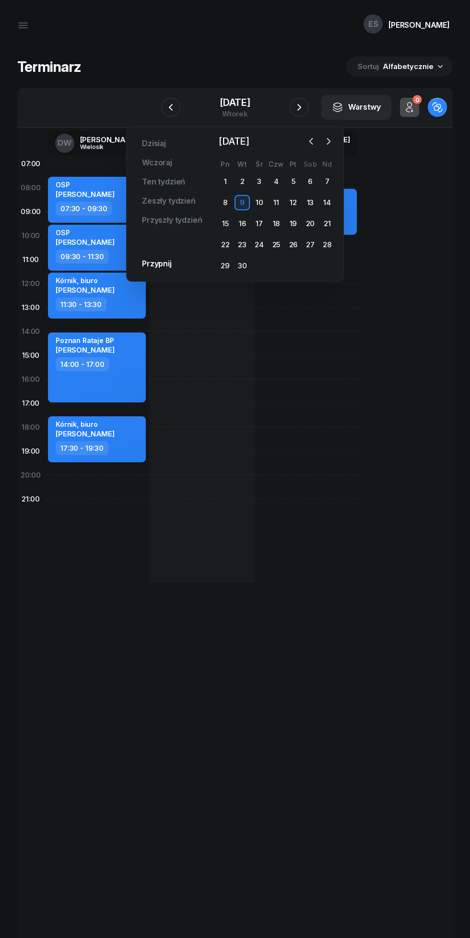 The image size is (470, 938). Describe the element at coordinates (169, 201) in the screenshot. I see `a: Zeszły tydzień` at that location.